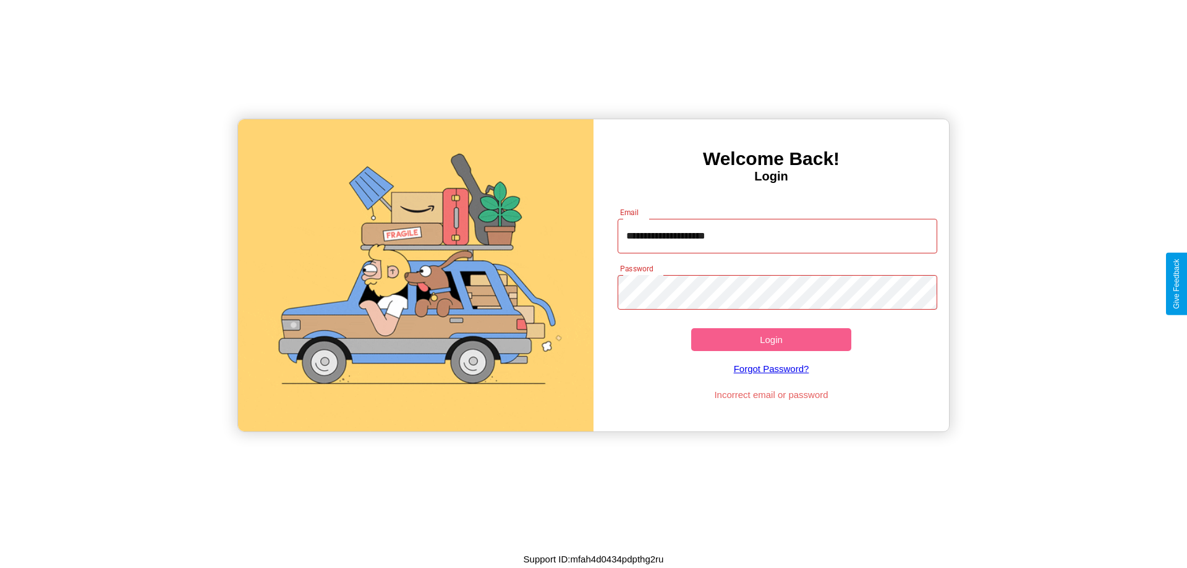 The image size is (1187, 568). What do you see at coordinates (636, 268) in the screenshot?
I see `label: Password` at bounding box center [636, 268].